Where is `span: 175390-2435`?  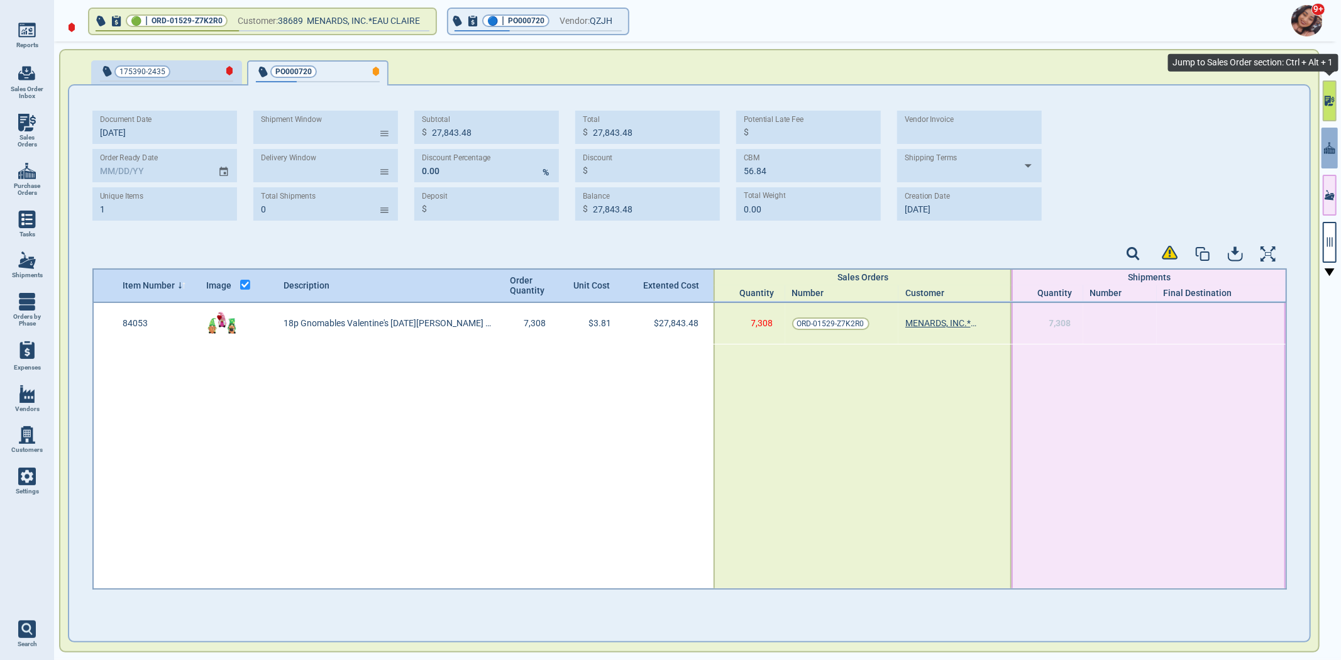 span: 175390-2435 is located at coordinates (142, 72).